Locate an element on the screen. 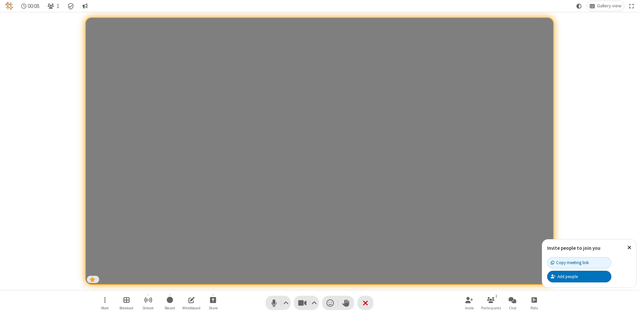 This screenshot has height=315, width=639. button: Conversation is located at coordinates (85, 6).